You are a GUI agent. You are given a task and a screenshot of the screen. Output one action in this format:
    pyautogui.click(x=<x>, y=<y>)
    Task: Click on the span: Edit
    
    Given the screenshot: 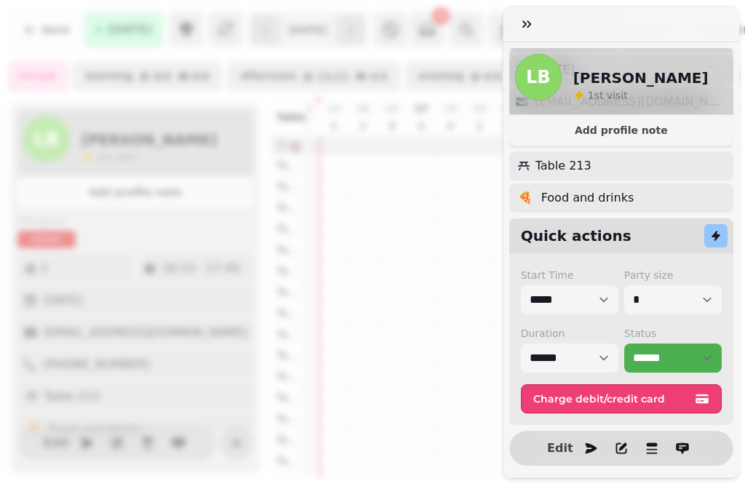 What is the action you would take?
    pyautogui.click(x=560, y=448)
    